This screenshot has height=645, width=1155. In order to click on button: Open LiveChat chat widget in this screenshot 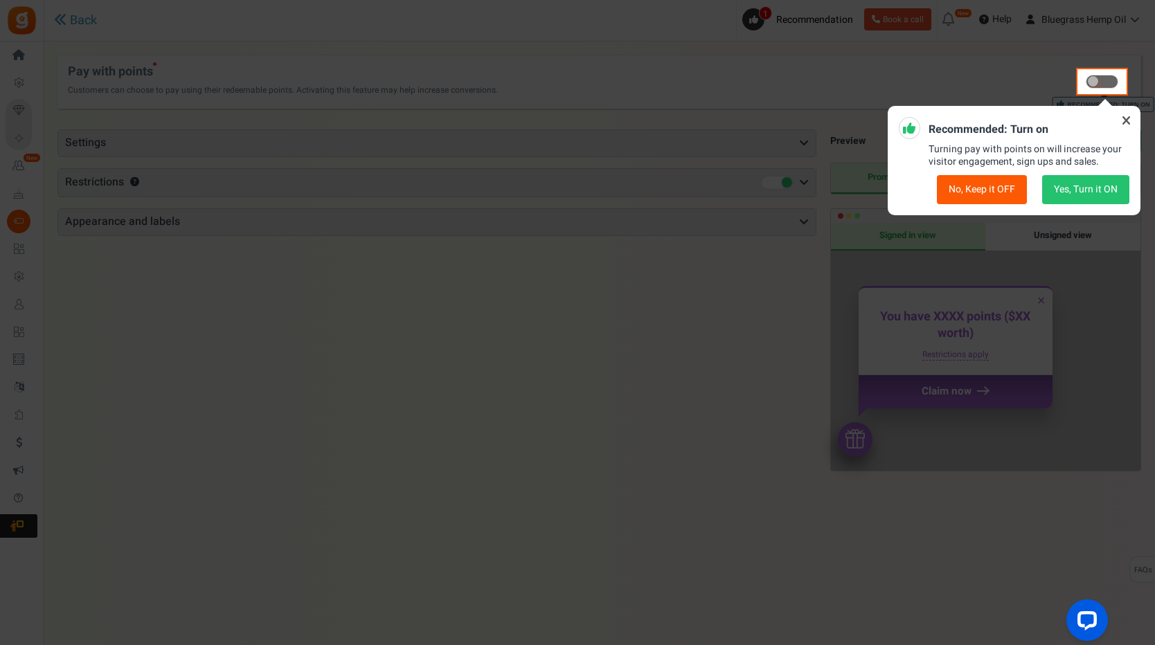, I will do `click(32, 26)`.